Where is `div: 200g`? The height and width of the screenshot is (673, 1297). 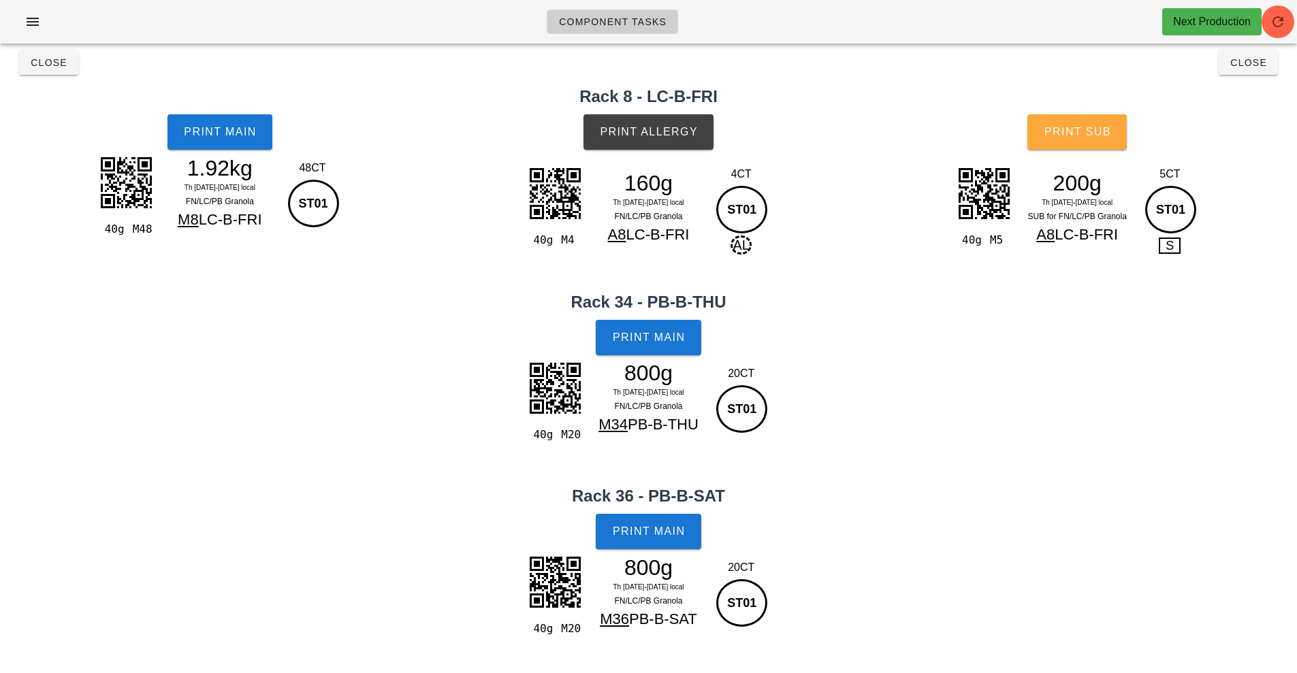
div: 200g is located at coordinates (1077, 183).